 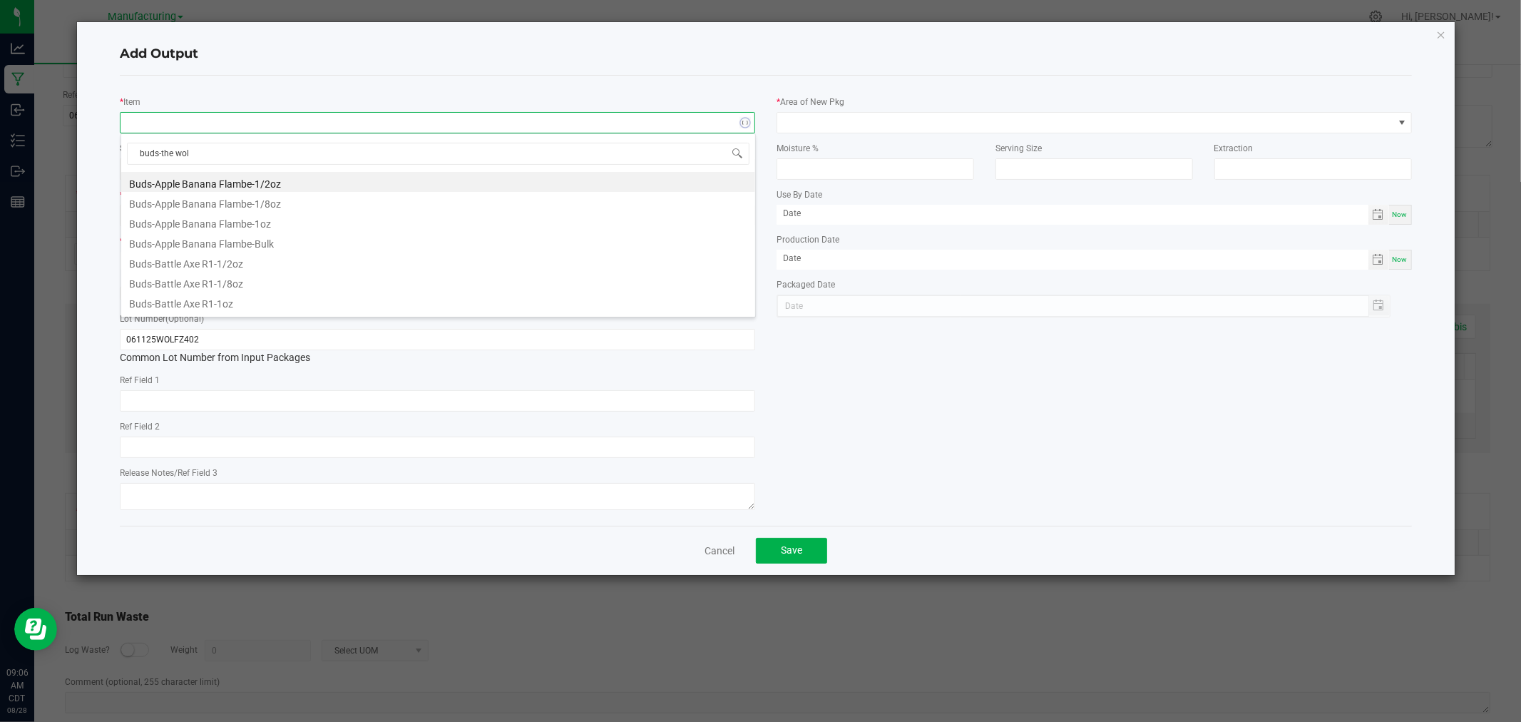 I want to click on label: Release Notes/Ref Field 3, so click(x=168, y=473).